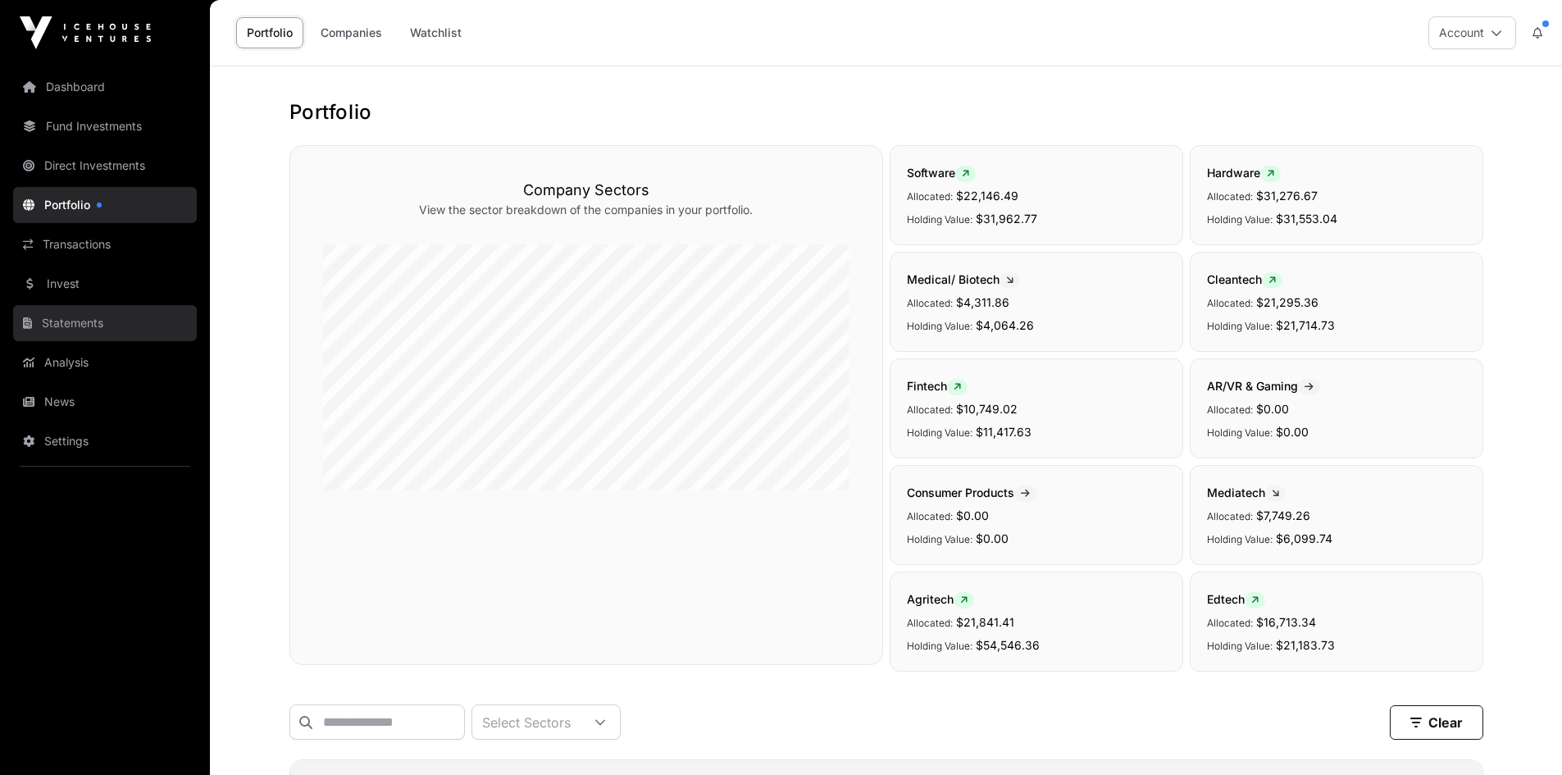  I want to click on span: $31,553.04, so click(1306, 218).